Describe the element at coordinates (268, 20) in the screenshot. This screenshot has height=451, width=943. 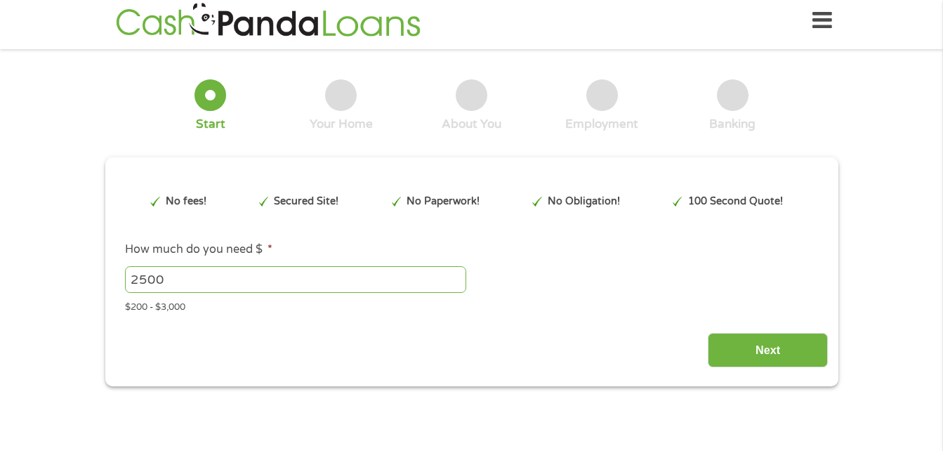
I see `img: GetLoanNow Logo` at that location.